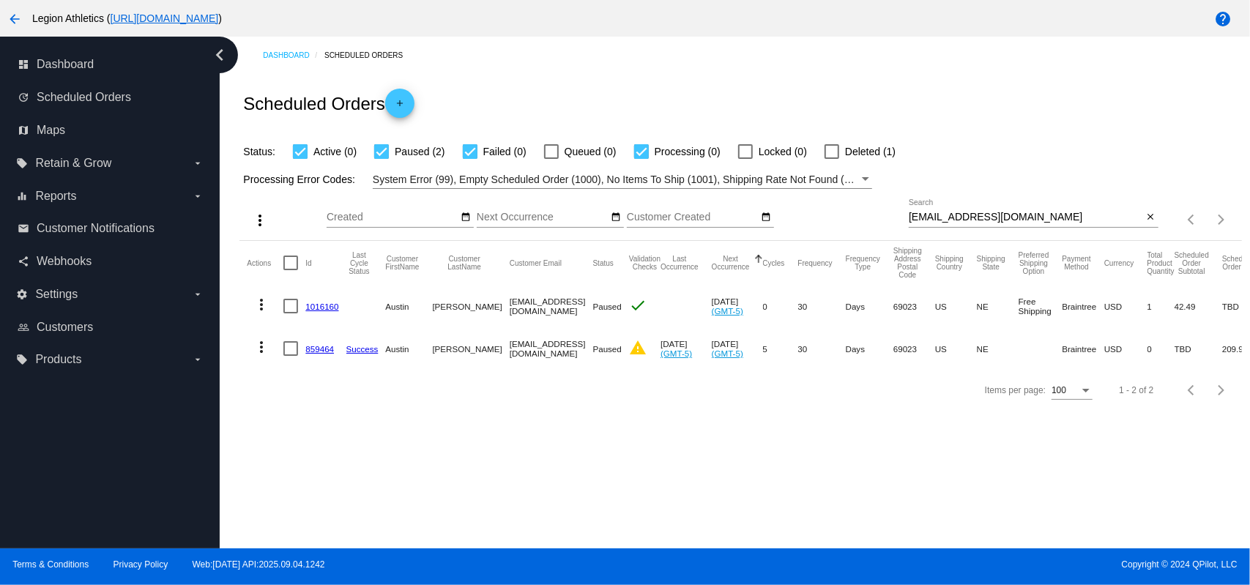 The width and height of the screenshot is (1250, 585). I want to click on button: Change sorting for LastProcessingCycleId, so click(360, 263).